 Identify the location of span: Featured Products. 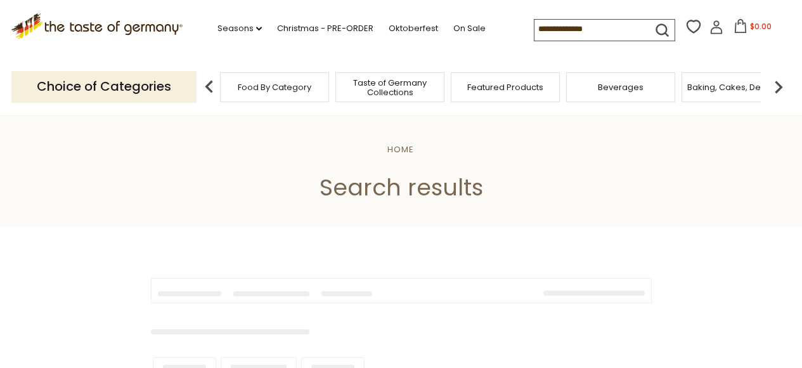
(505, 87).